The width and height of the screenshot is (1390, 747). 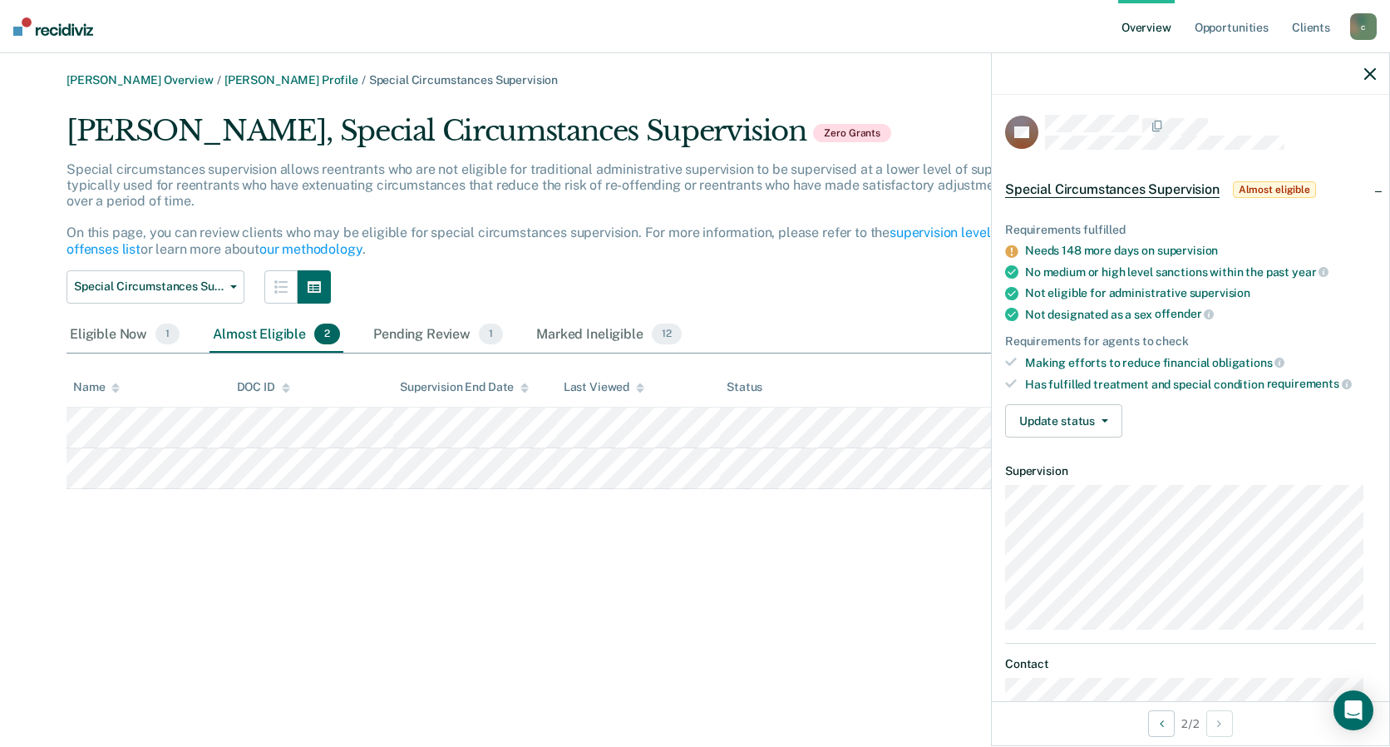 What do you see at coordinates (1248, 363) in the screenshot?
I see `span: obligations` at bounding box center [1248, 363].